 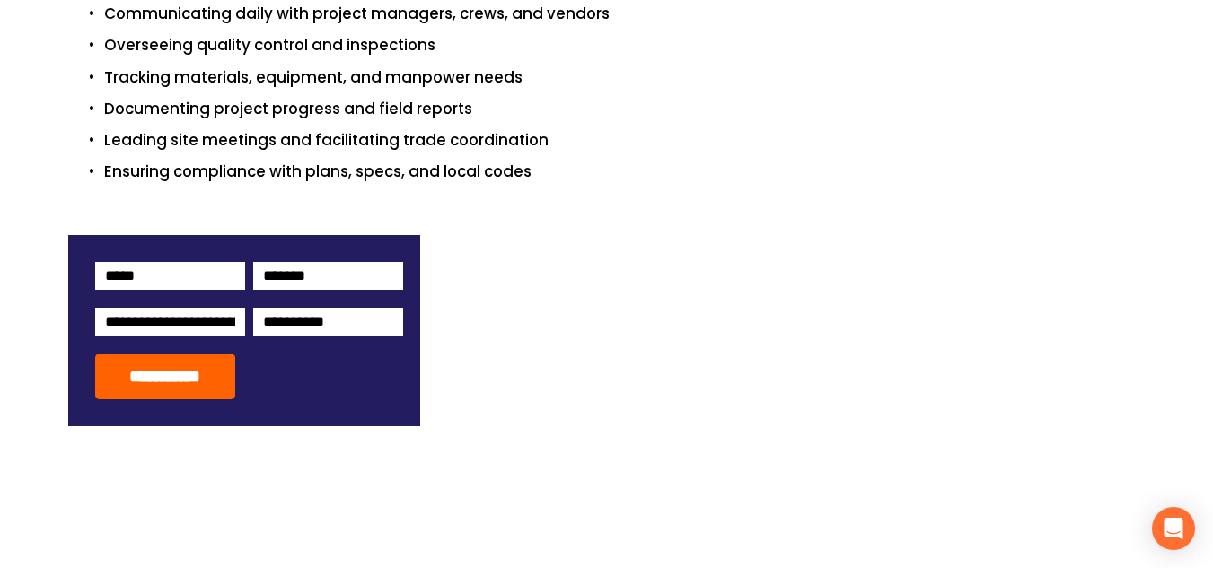 What do you see at coordinates (625, 109) in the screenshot?
I see `p: Documenting project progress and field reports` at bounding box center [625, 109].